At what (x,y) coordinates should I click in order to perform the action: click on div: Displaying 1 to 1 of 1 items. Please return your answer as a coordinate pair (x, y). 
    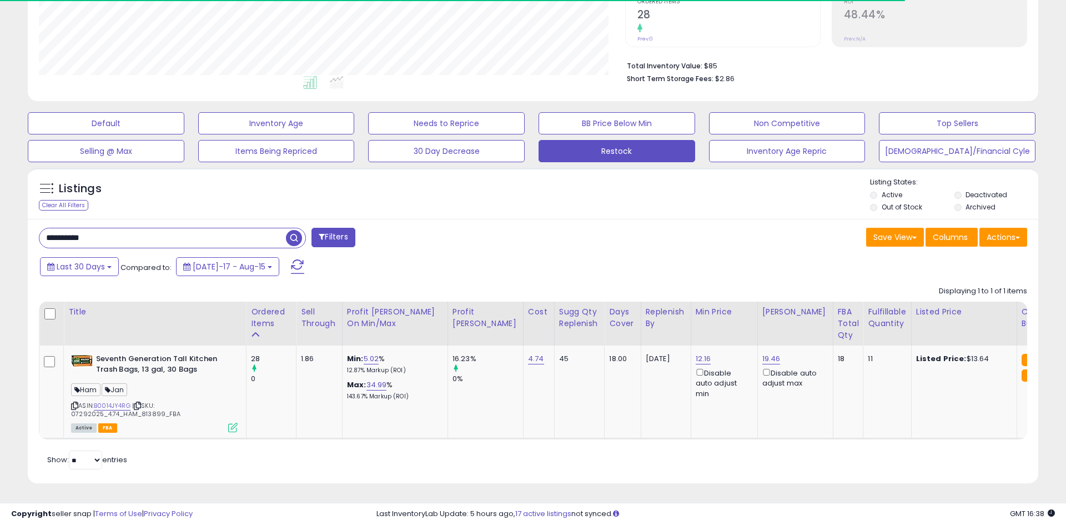
    Looking at the image, I should click on (983, 291).